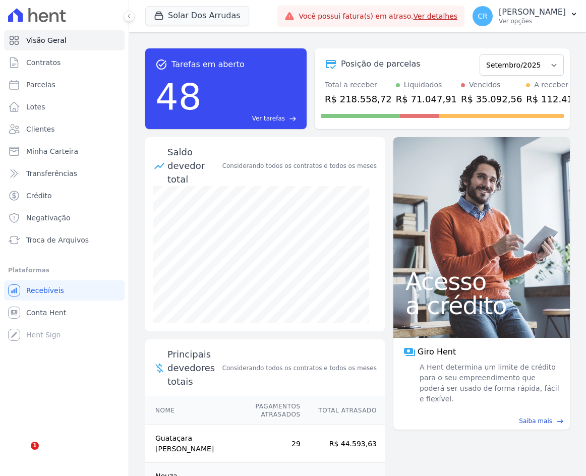 The height and width of the screenshot is (476, 586). I want to click on span: 1, so click(35, 446).